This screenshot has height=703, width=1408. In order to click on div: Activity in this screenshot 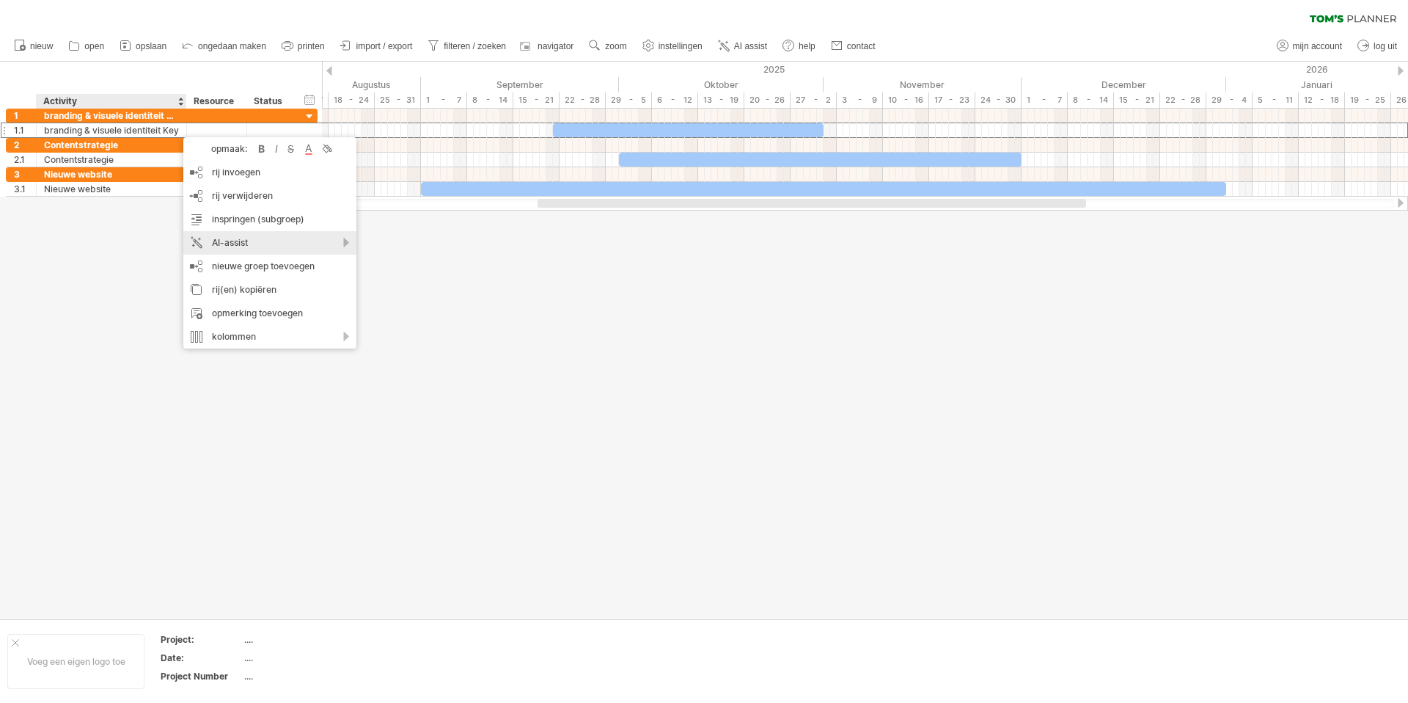, I will do `click(111, 101)`.